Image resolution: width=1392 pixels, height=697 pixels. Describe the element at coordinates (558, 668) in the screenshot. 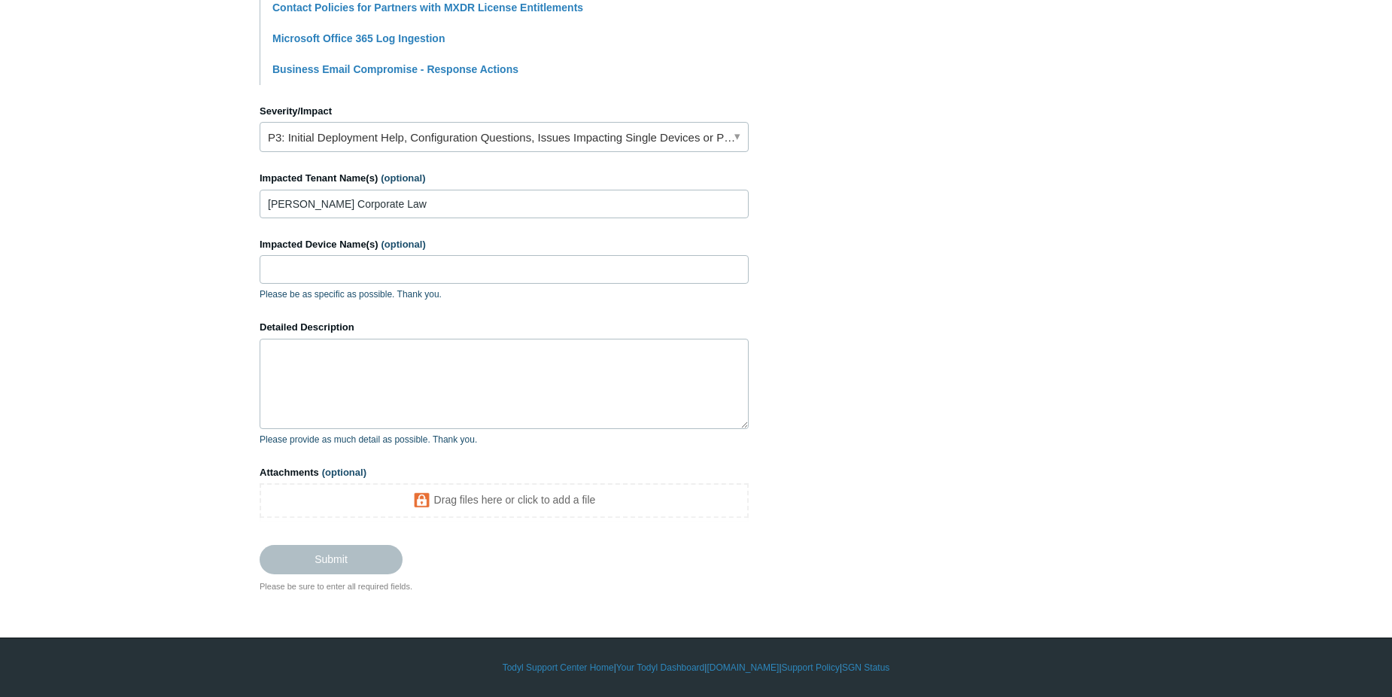

I see `a: Todyl Support Center Home` at that location.